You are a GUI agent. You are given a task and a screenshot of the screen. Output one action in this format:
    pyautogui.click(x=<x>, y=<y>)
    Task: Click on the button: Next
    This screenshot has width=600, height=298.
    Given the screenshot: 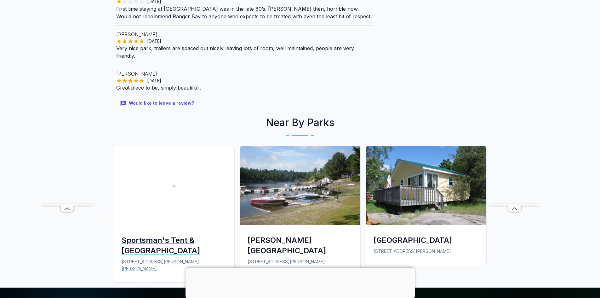 What is the action you would take?
    pyautogui.click(x=494, y=216)
    